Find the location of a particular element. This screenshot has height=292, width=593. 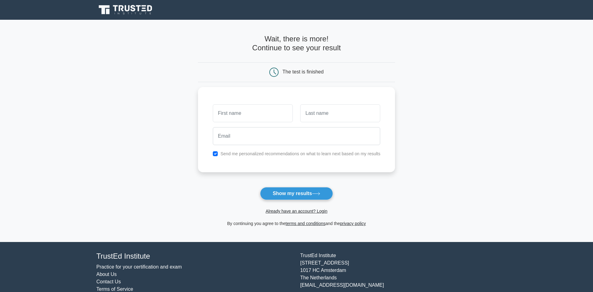

input: First name is located at coordinates (253, 113).